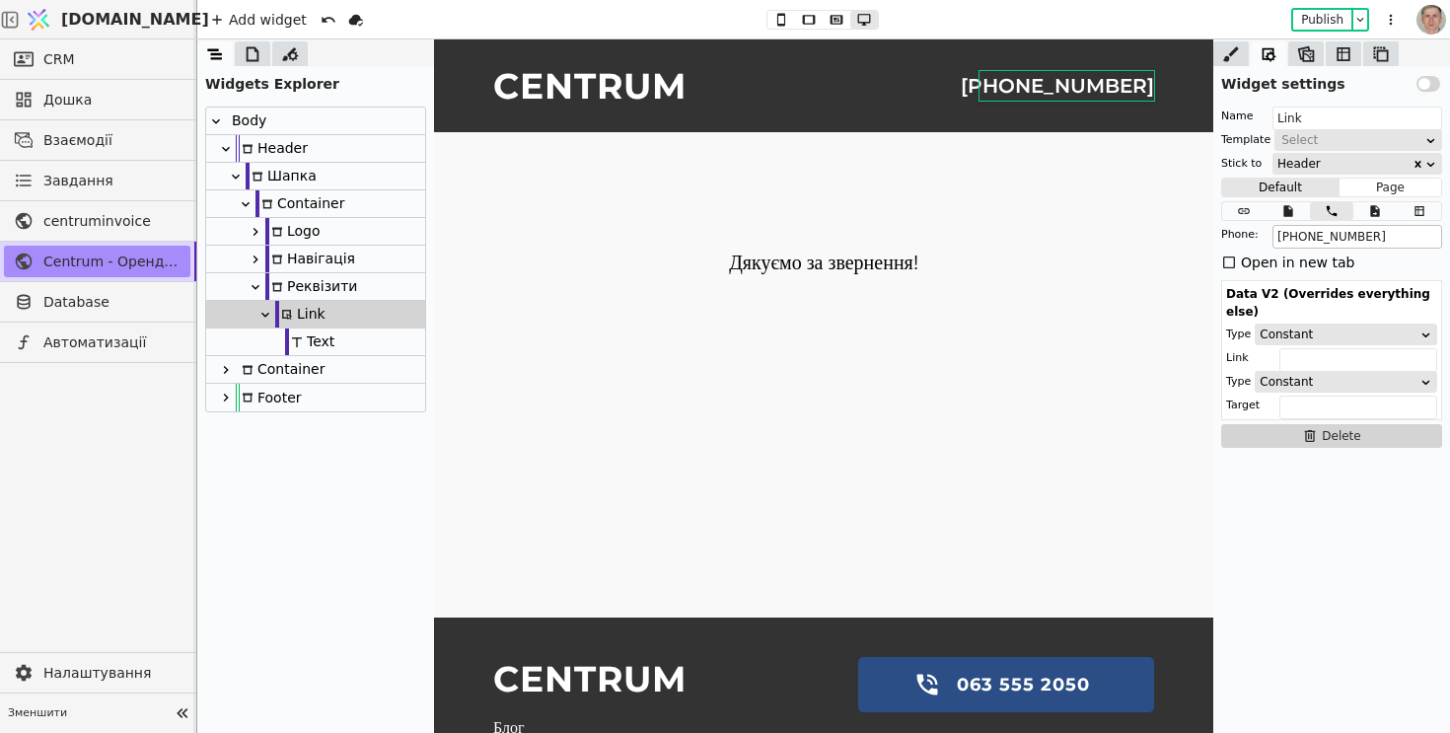  I want to click on a: Centrum - Оренда офісних приміщень, so click(97, 261).